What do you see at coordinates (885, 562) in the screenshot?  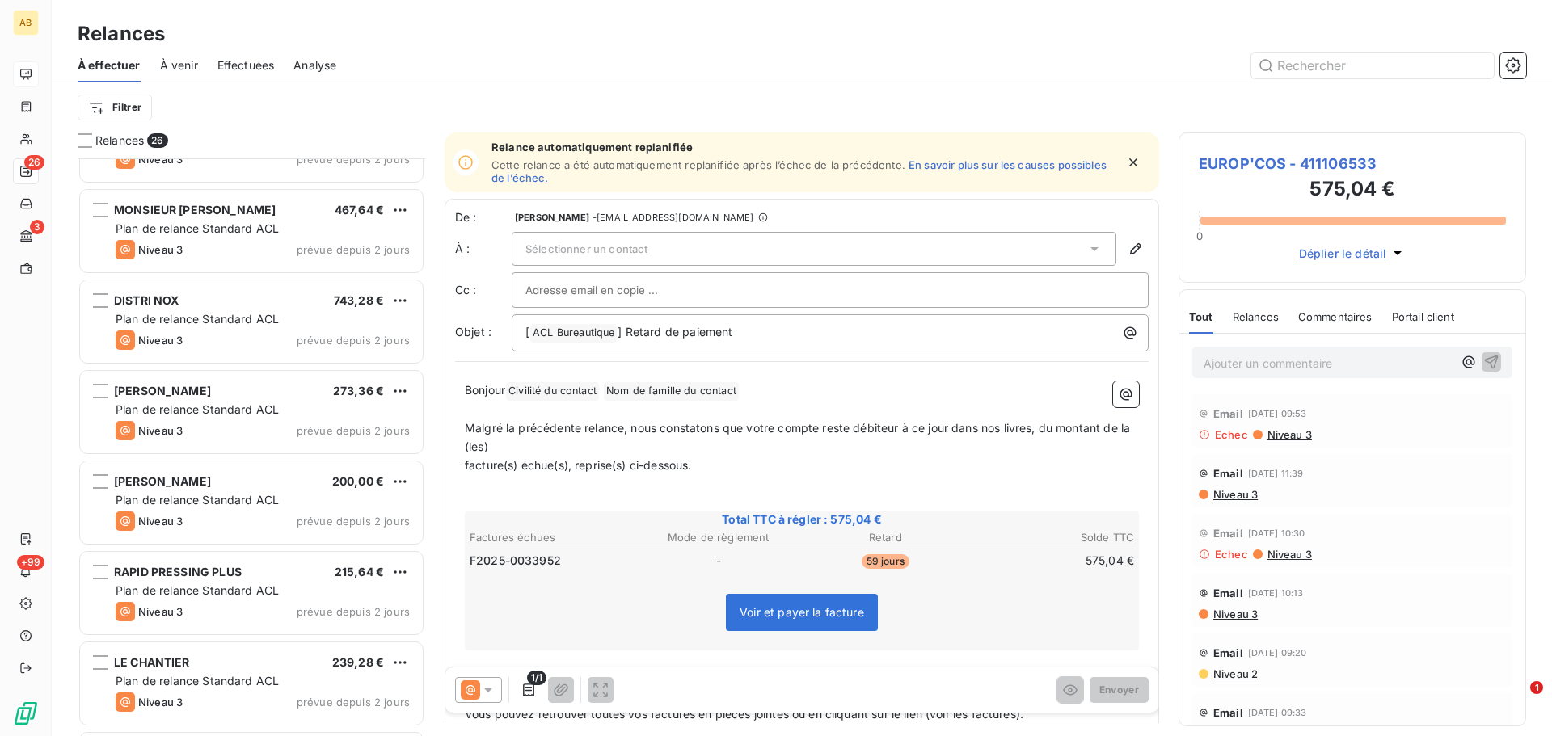 I see `span: 59 jours` at bounding box center [885, 562].